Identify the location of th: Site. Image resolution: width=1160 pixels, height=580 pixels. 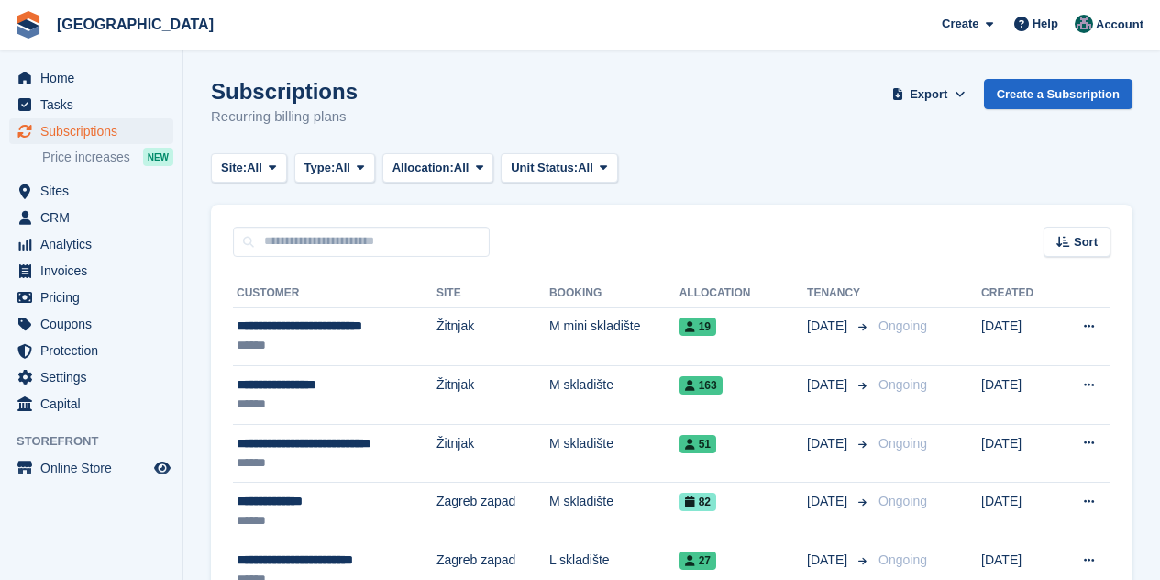
(493, 294).